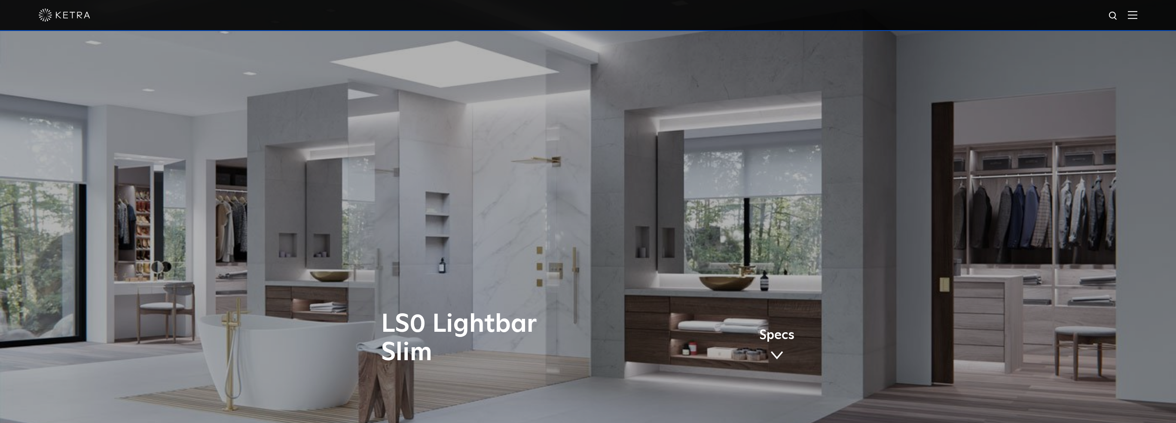 This screenshot has width=1176, height=423. What do you see at coordinates (64, 15) in the screenshot?
I see `img: ketra-logo-2019-white` at bounding box center [64, 15].